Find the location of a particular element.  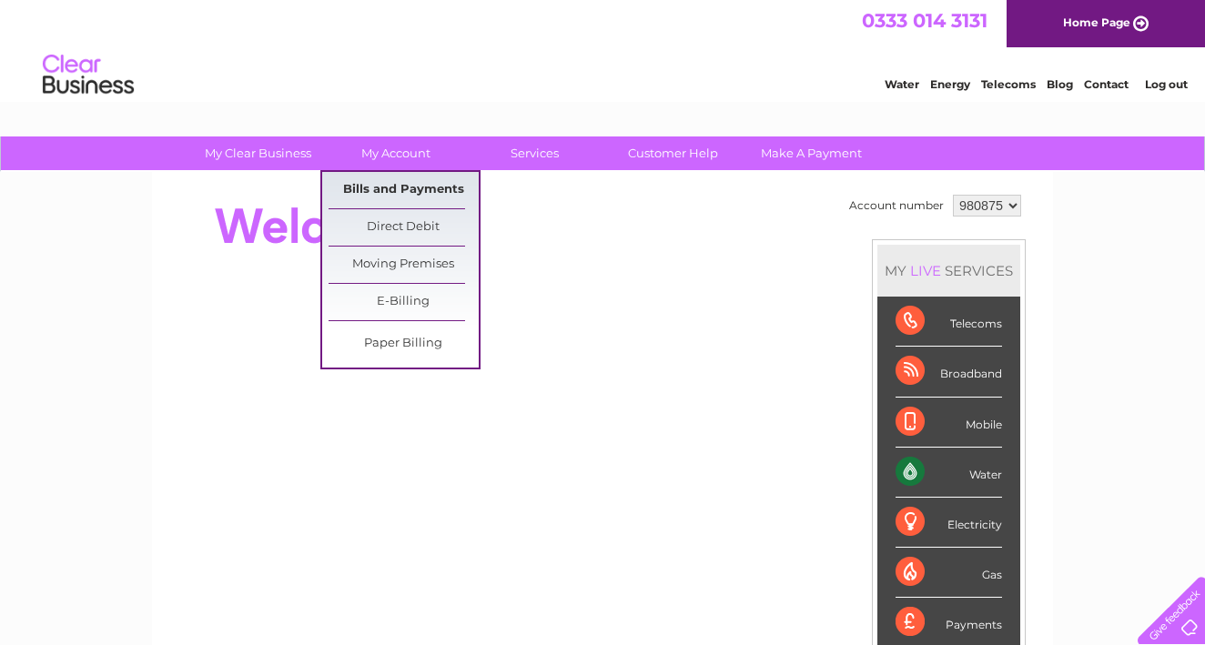

div: Water is located at coordinates (948, 472).